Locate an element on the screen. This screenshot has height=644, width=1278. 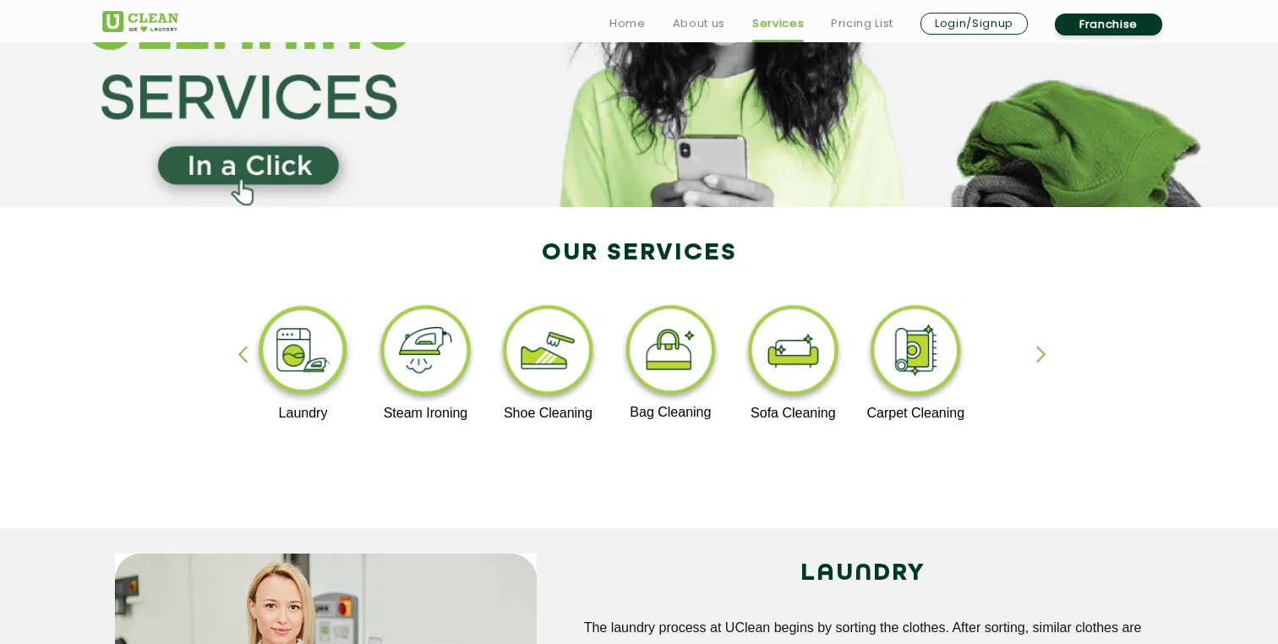
img: laundry_cleaning_11zon.webp is located at coordinates (303, 353).